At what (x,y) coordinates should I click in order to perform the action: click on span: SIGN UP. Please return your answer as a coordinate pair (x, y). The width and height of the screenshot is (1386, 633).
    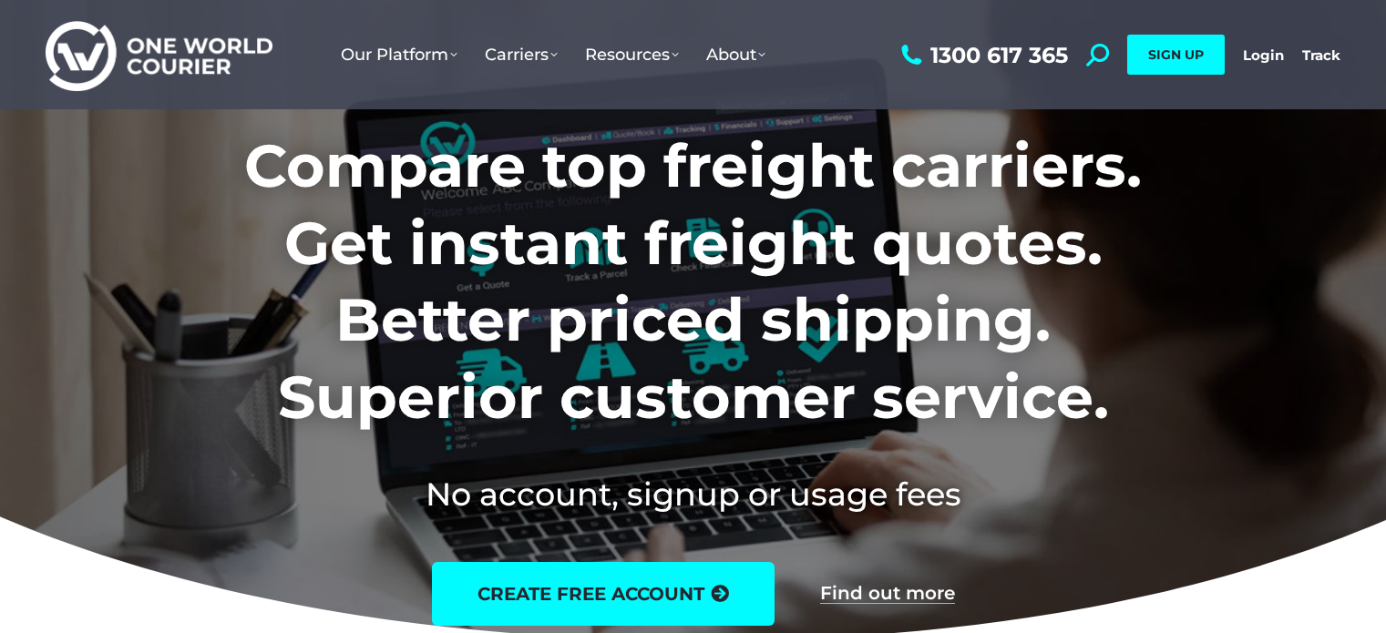
    Looking at the image, I should click on (1175, 55).